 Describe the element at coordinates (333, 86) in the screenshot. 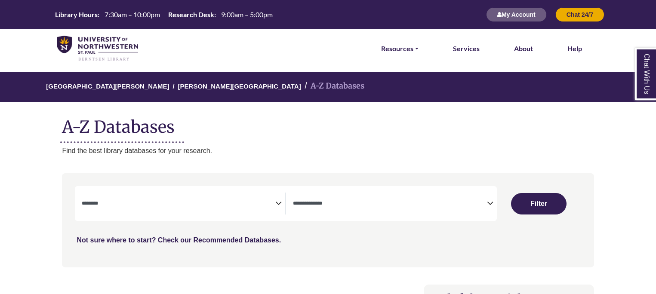

I see `li: A-Z Databases` at that location.